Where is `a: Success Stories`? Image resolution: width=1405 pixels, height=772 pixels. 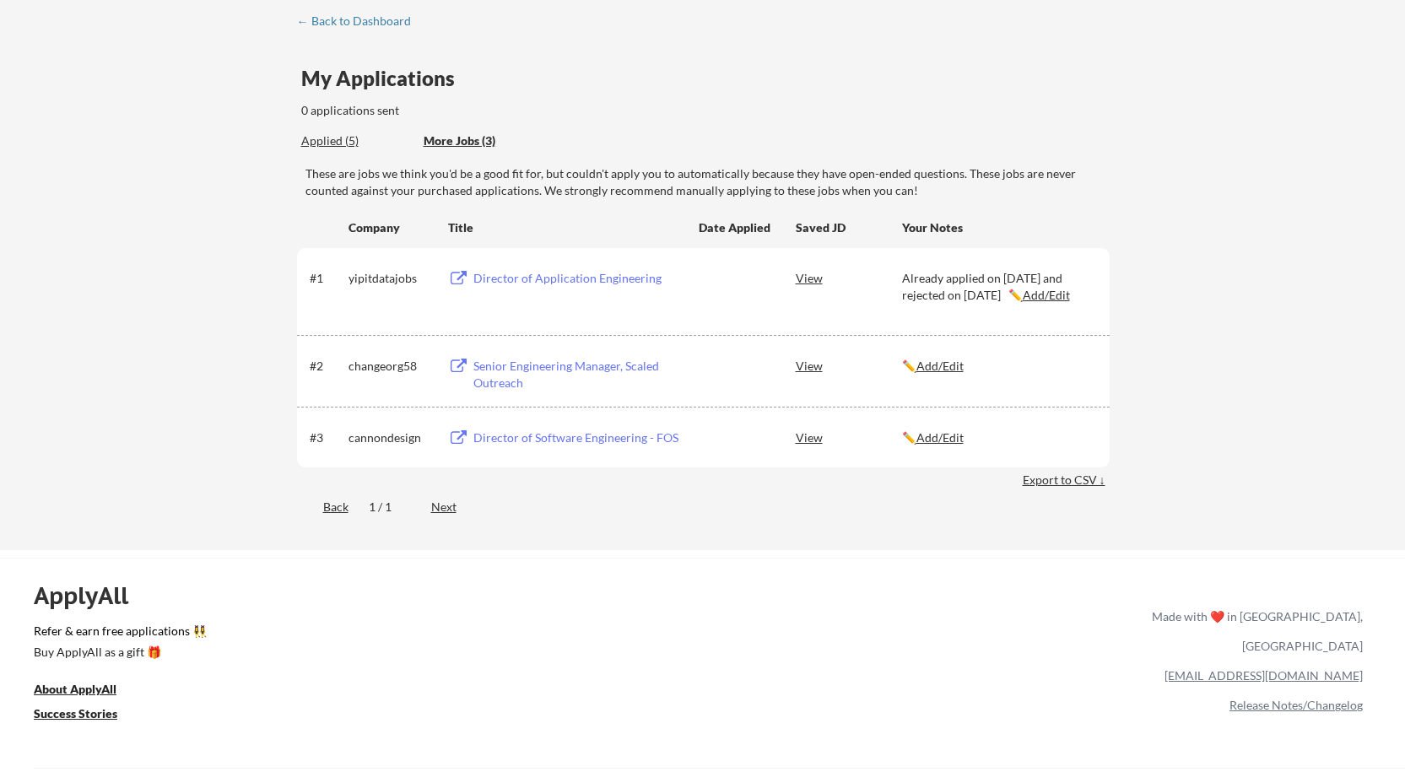
a: Success Stories is located at coordinates (87, 715).